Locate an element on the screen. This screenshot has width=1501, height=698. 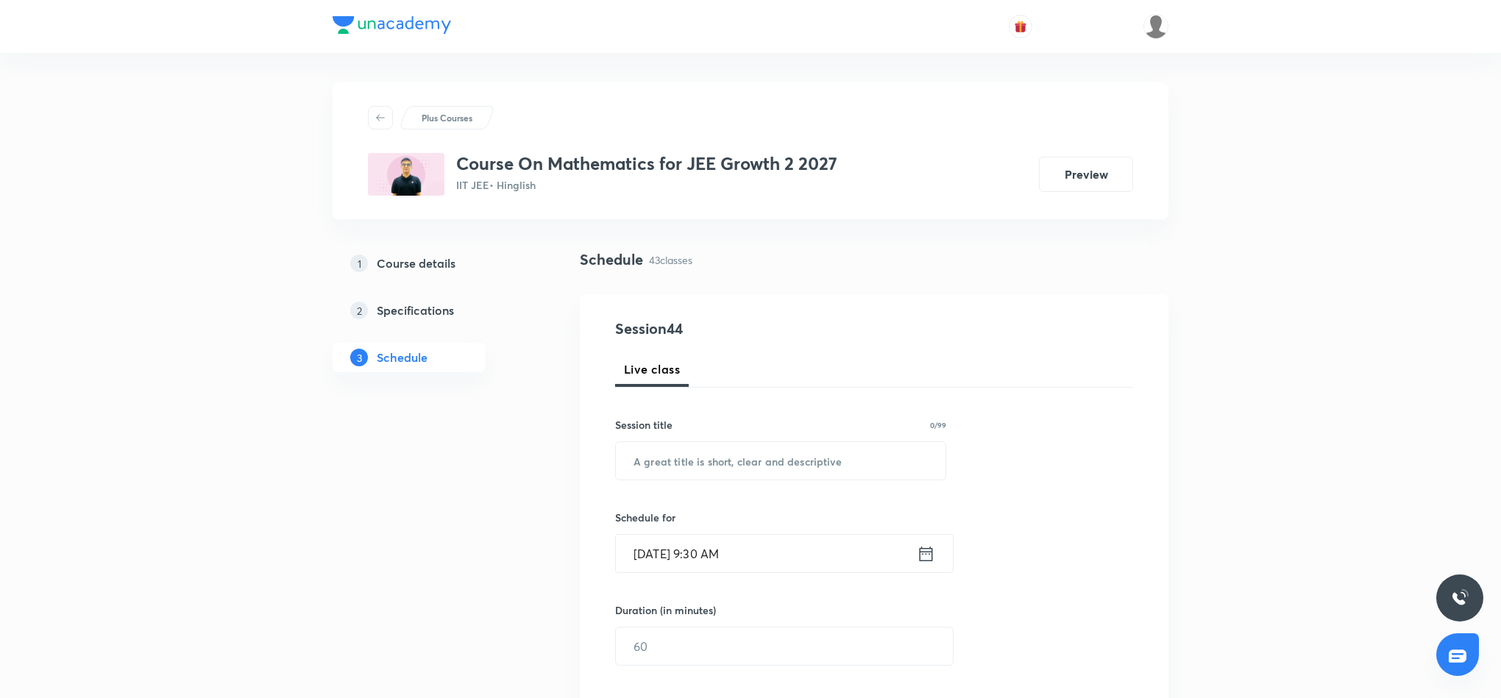
h3: Course On Mathematics for JEE Growth 2 2027 is located at coordinates (647, 163).